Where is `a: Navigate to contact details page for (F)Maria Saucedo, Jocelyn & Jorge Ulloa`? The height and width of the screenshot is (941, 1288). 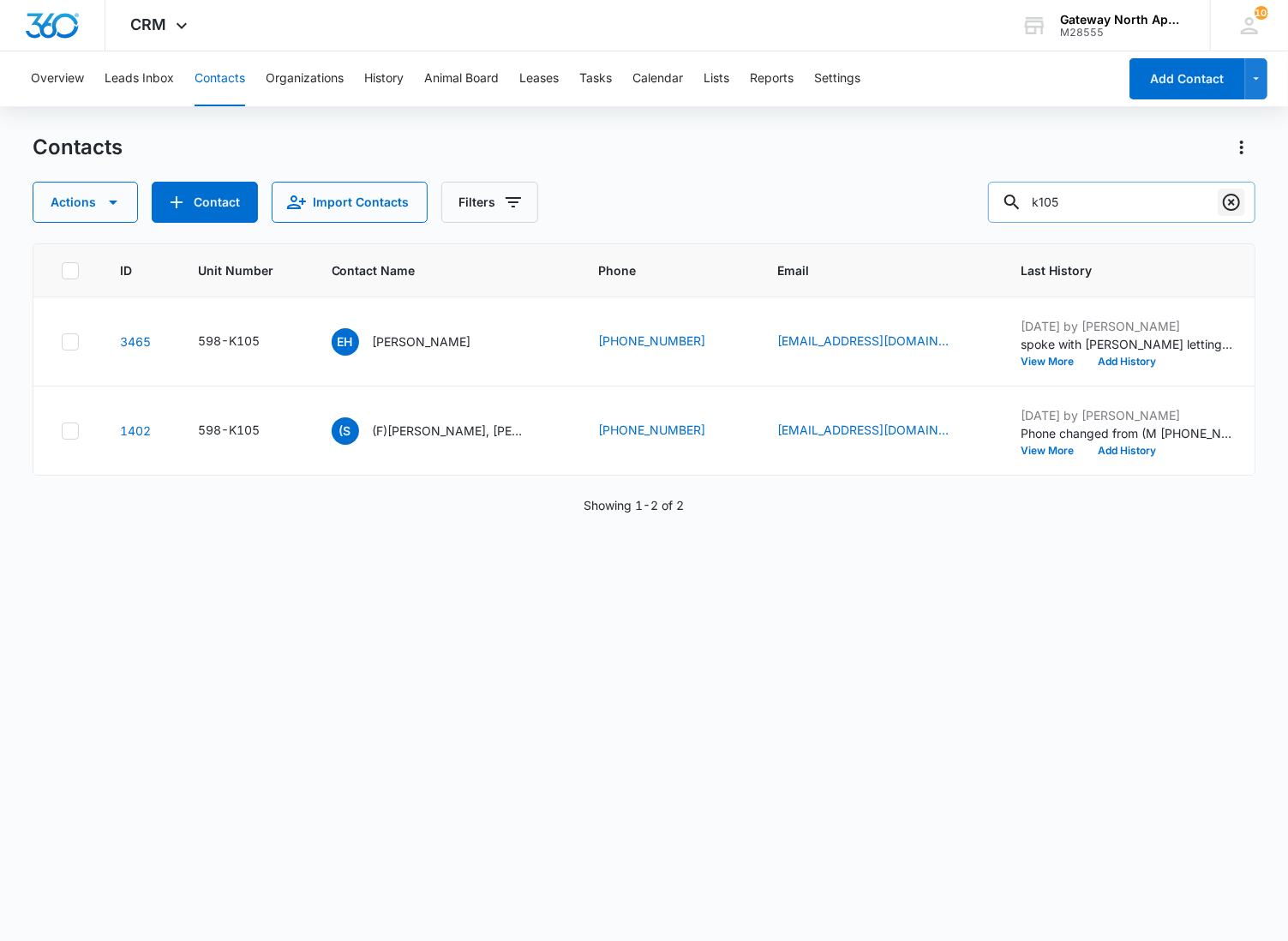
a: Navigate to contact details page for (F)Maria Saucedo, Jocelyn & Jorge Ulloa is located at coordinates (135, 430).